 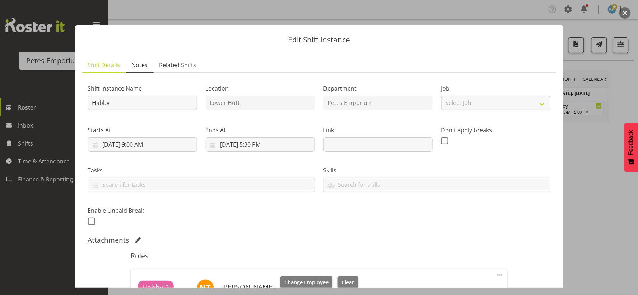 I want to click on label: Job, so click(x=496, y=88).